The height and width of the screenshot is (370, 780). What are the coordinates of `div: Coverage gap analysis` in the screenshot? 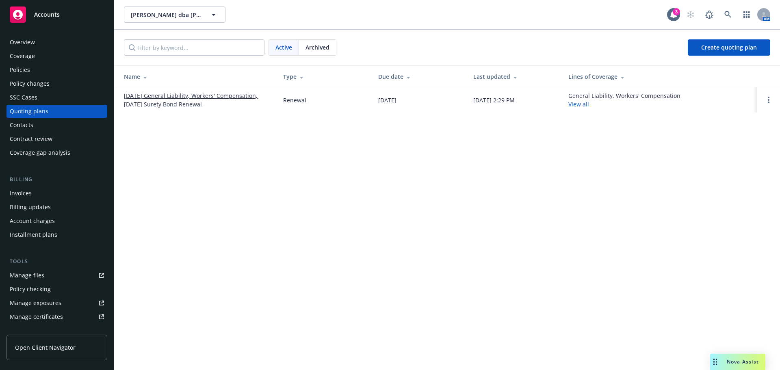 It's located at (40, 153).